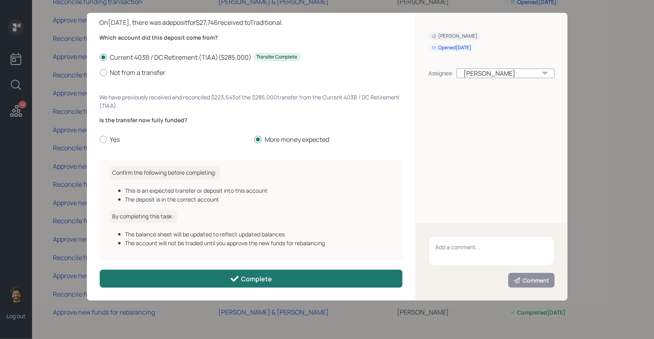  What do you see at coordinates (251, 57) in the screenshot?
I see `label: Current 403B / DC Retirement (TIAA) ( $285,000 )` at bounding box center [251, 57].